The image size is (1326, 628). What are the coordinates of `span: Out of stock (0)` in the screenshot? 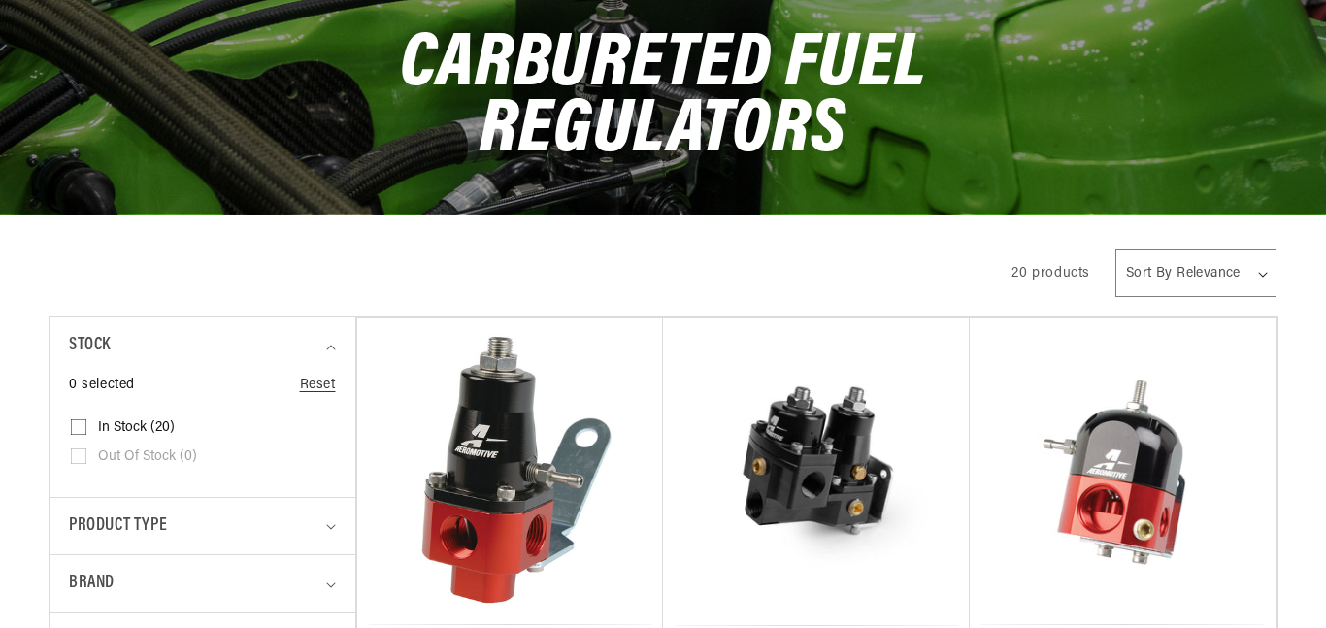 It's located at (148, 457).